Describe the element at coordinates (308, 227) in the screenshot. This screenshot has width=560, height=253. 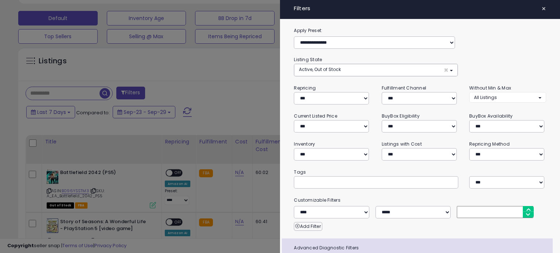
I see `button: Add Filter` at that location.